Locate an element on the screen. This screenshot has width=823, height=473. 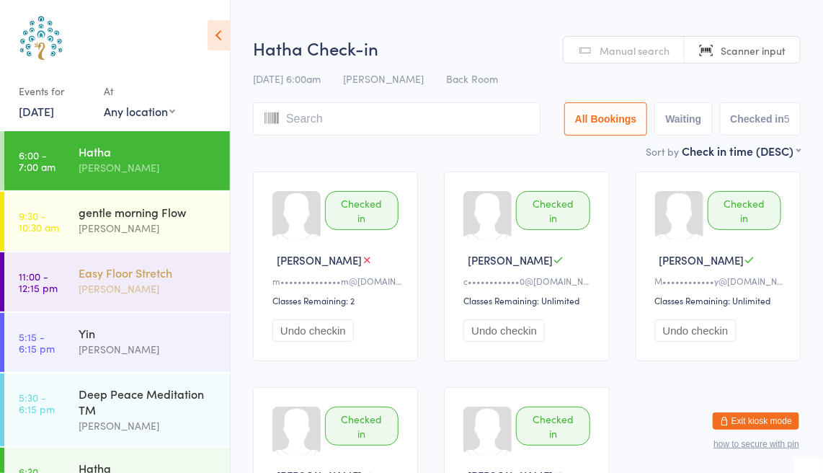
button: All Bookings is located at coordinates (606, 119).